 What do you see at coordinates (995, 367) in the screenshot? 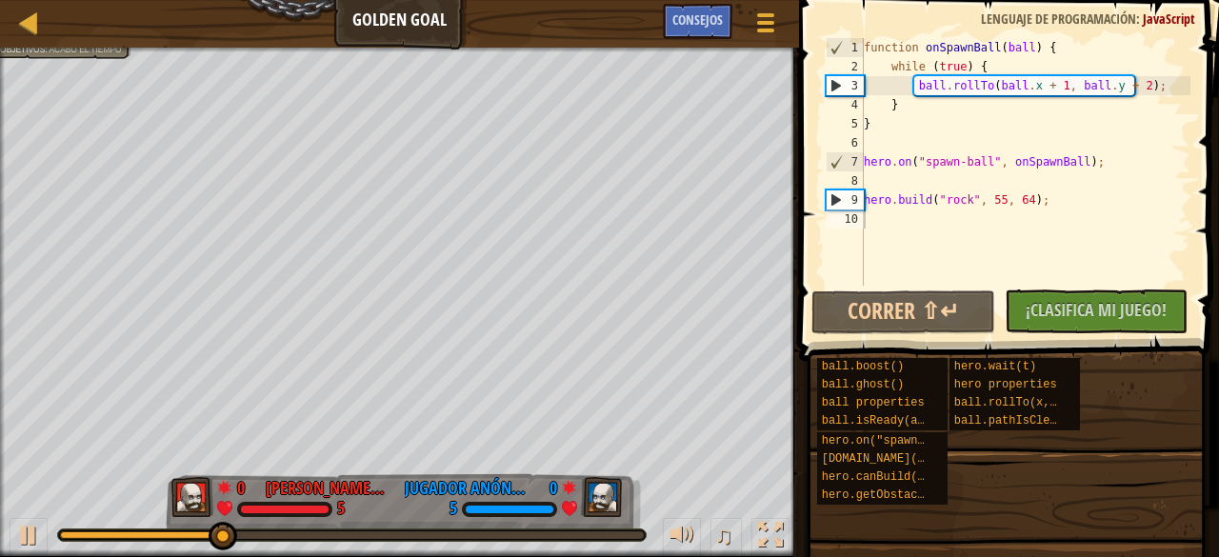
I see `span: hero.wait(t)` at bounding box center [995, 367].